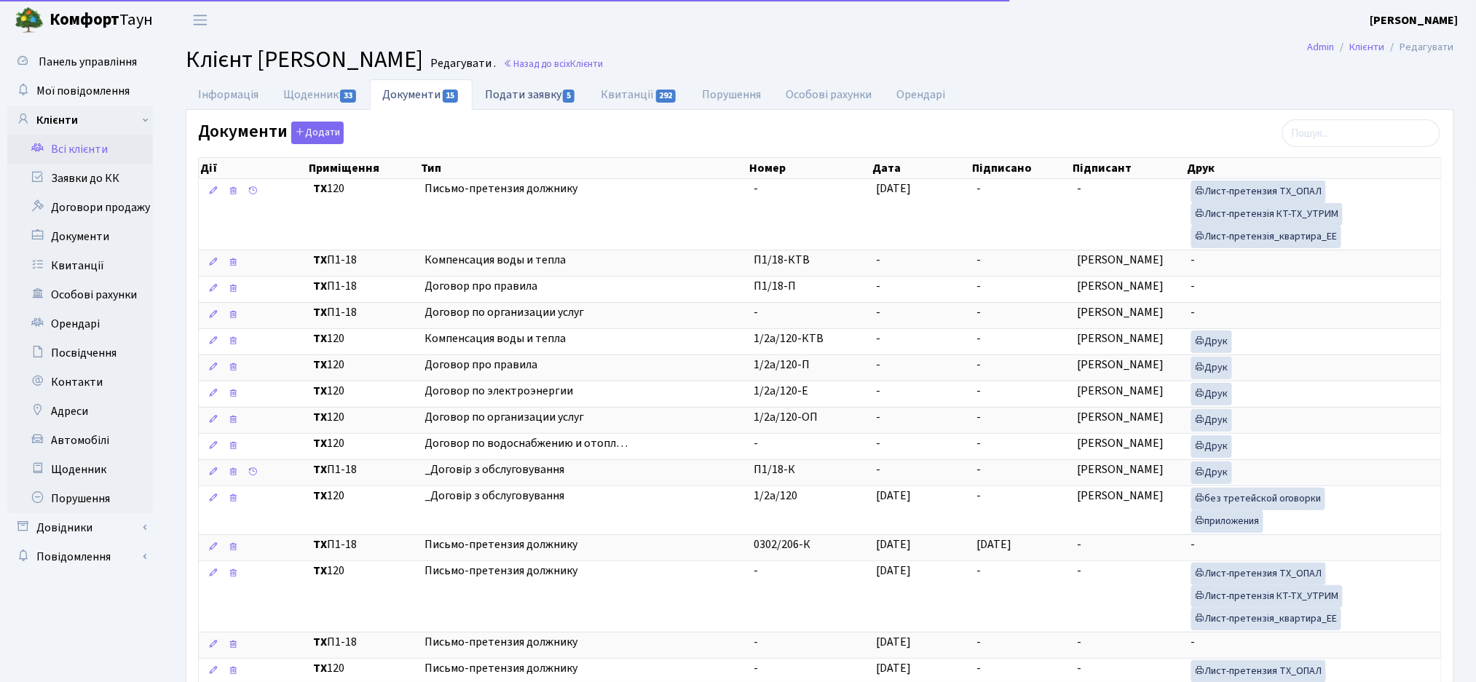 This screenshot has width=1476, height=682. Describe the element at coordinates (200, 20) in the screenshot. I see `button: Переключити навігацію` at that location.